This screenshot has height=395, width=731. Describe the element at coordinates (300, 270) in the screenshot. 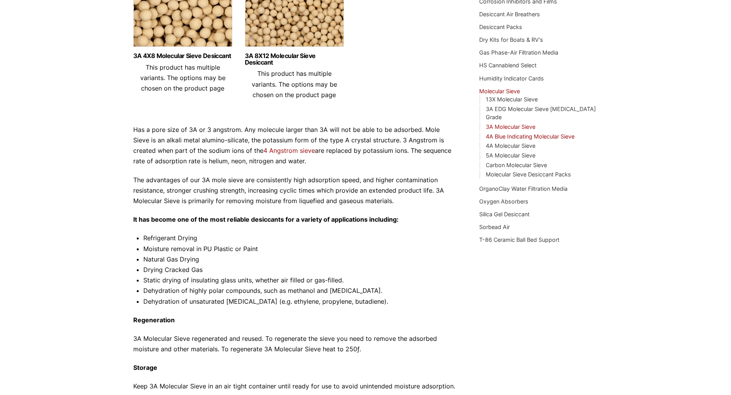

I see `li: Drying Cracked Gas` at that location.